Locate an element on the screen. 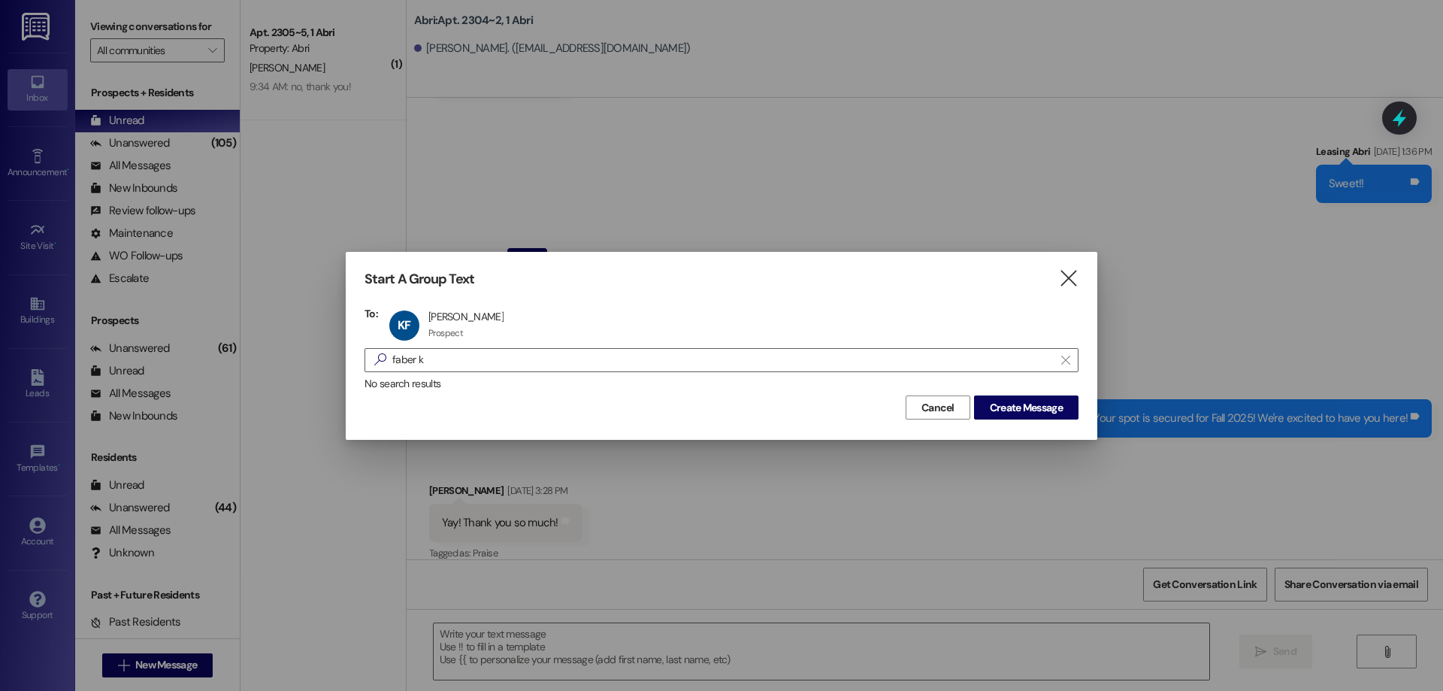 The width and height of the screenshot is (1443, 691). div: No search results is located at coordinates (722, 383).